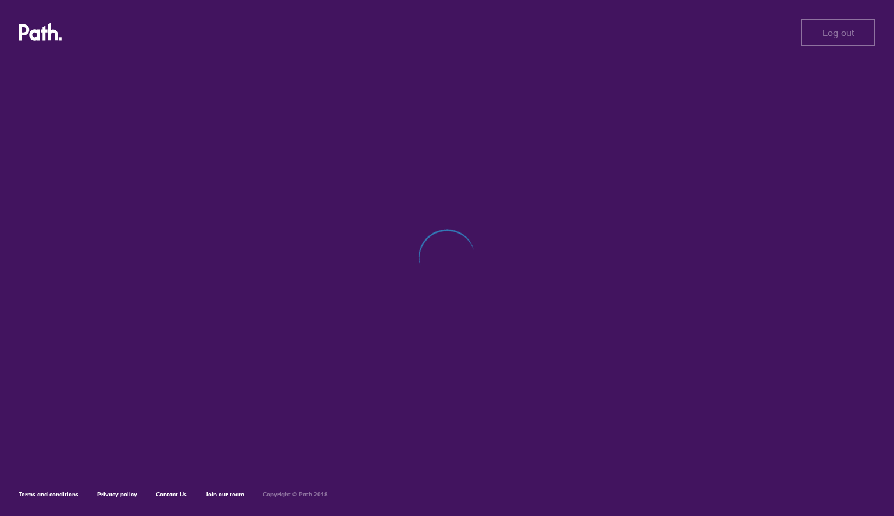  Describe the element at coordinates (295, 495) in the screenshot. I see `h6: Copyright © Path 2018` at that location.